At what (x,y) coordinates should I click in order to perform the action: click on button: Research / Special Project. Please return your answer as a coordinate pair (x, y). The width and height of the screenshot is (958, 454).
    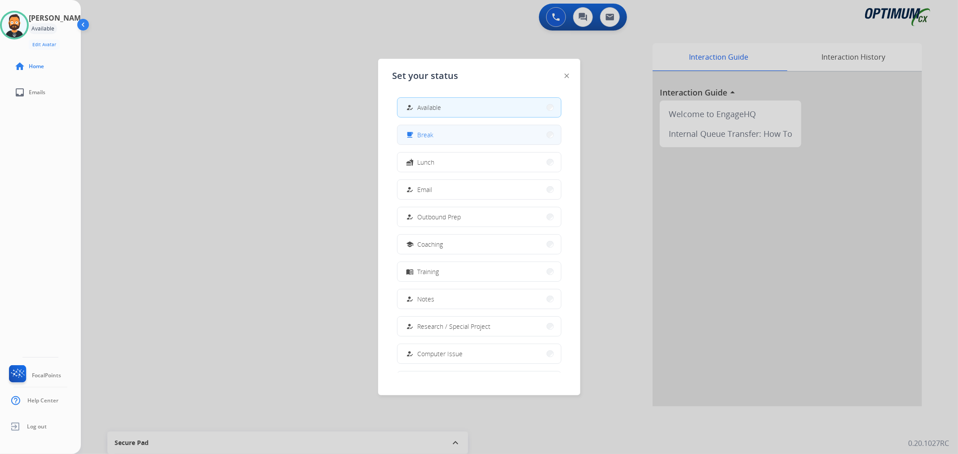
    Looking at the image, I should click on (479, 326).